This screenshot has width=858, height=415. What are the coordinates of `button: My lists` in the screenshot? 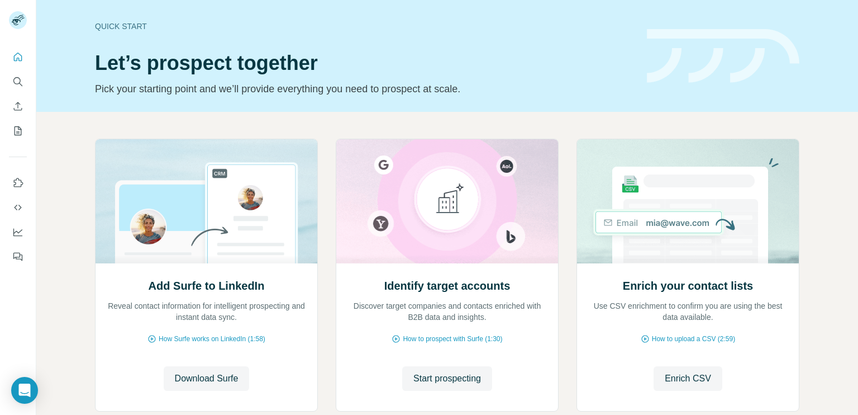 It's located at (18, 131).